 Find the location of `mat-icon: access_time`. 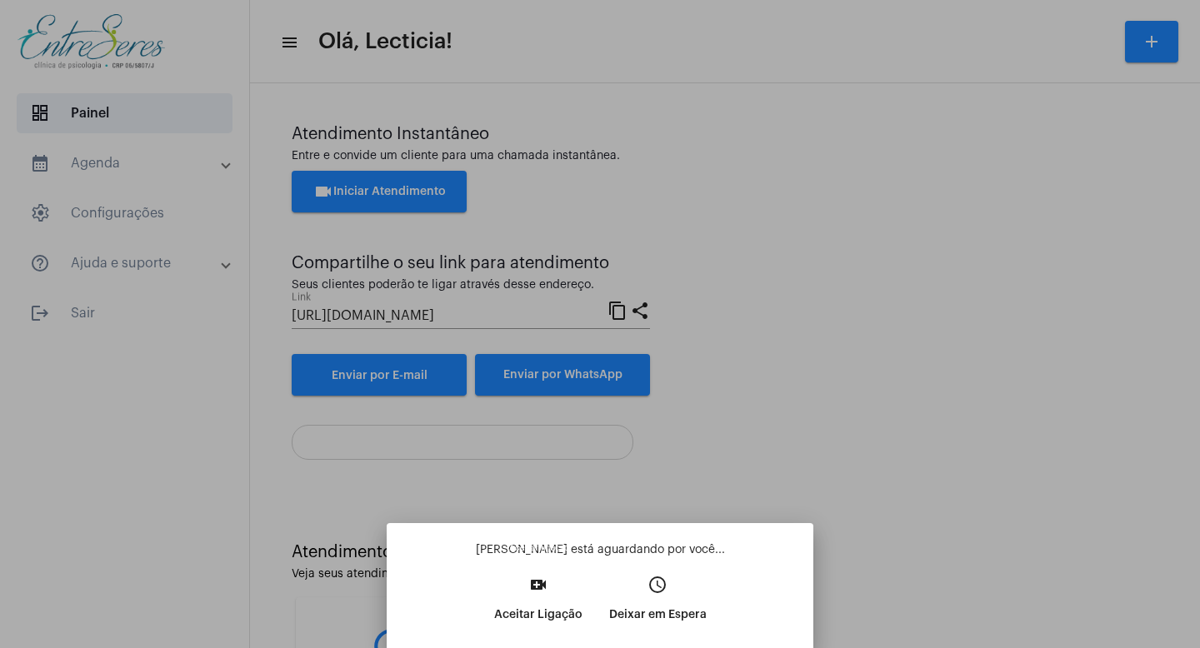

mat-icon: access_time is located at coordinates (658, 585).